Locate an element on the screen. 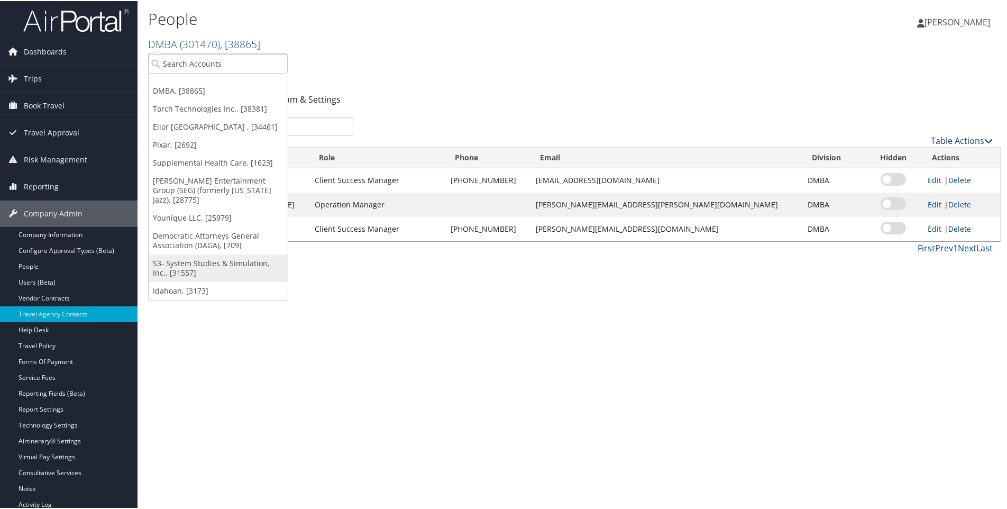 The image size is (1007, 509). span: Risk Management is located at coordinates (56, 159).